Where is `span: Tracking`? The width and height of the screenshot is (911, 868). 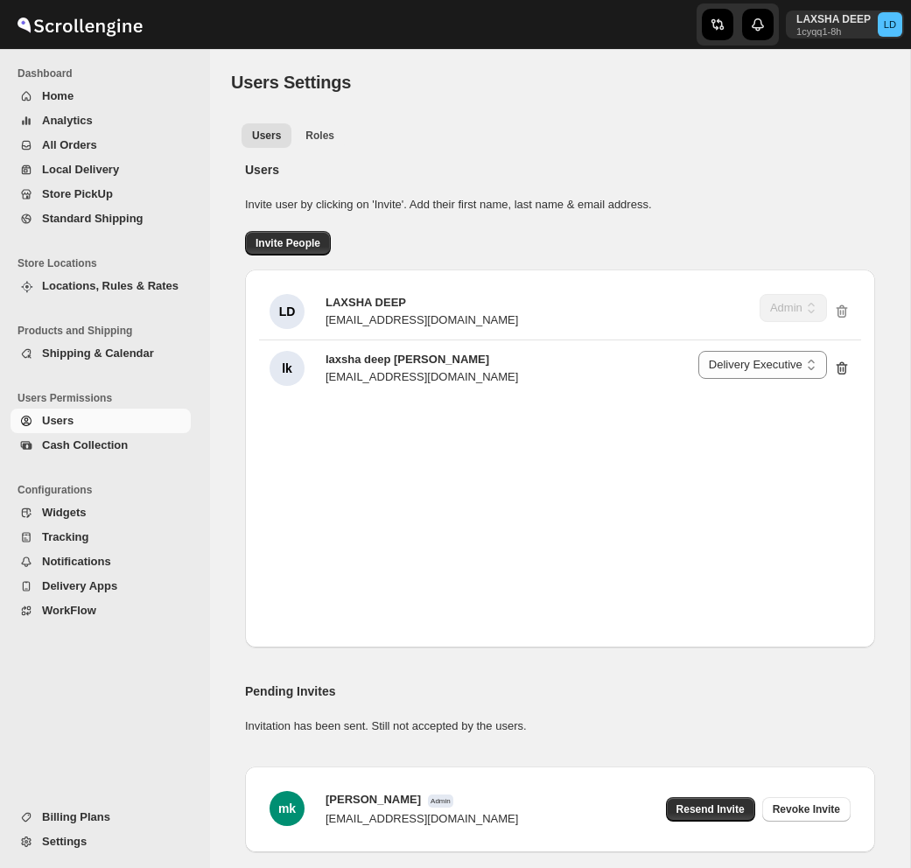
span: Tracking is located at coordinates (65, 537).